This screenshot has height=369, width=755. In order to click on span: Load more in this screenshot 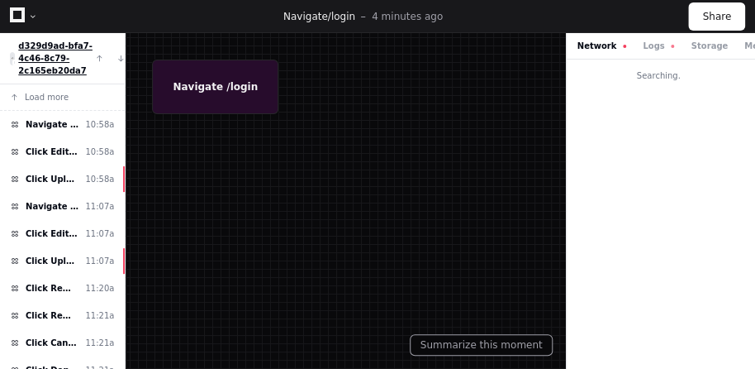, I will do `click(46, 97)`.